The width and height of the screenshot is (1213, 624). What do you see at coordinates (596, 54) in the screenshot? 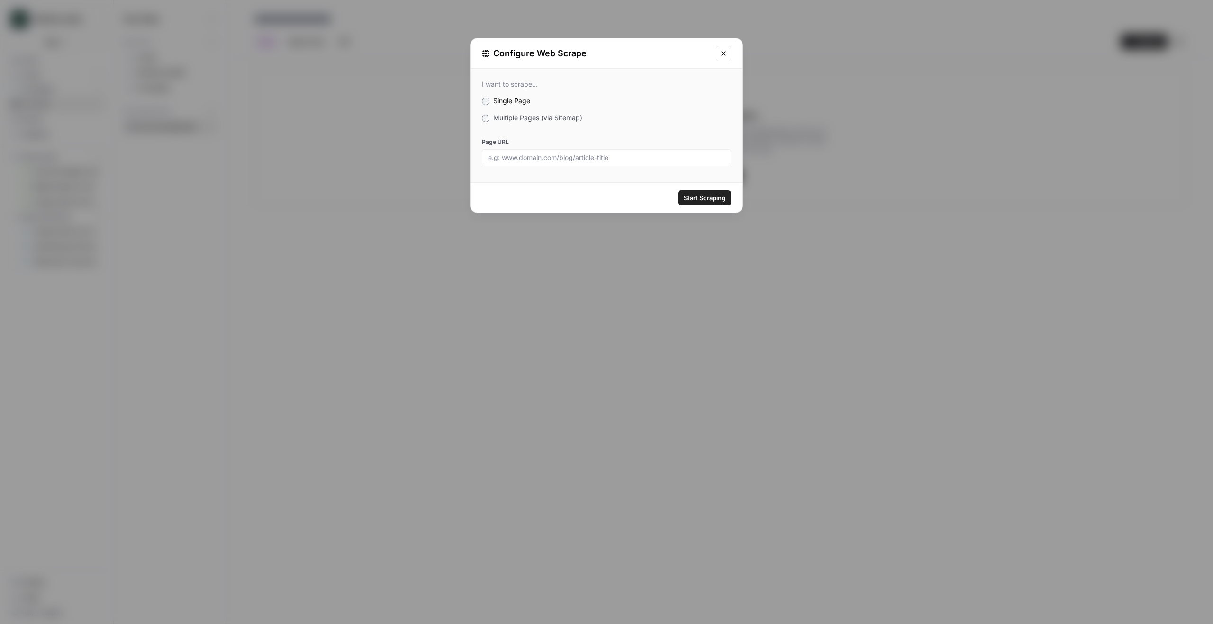
I see `div: Configure Web Scrape` at bounding box center [596, 54].